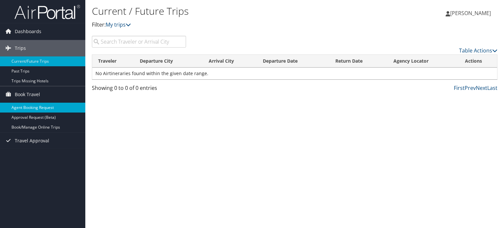 Image resolution: width=504 pixels, height=228 pixels. I want to click on th: Actions, so click(478, 61).